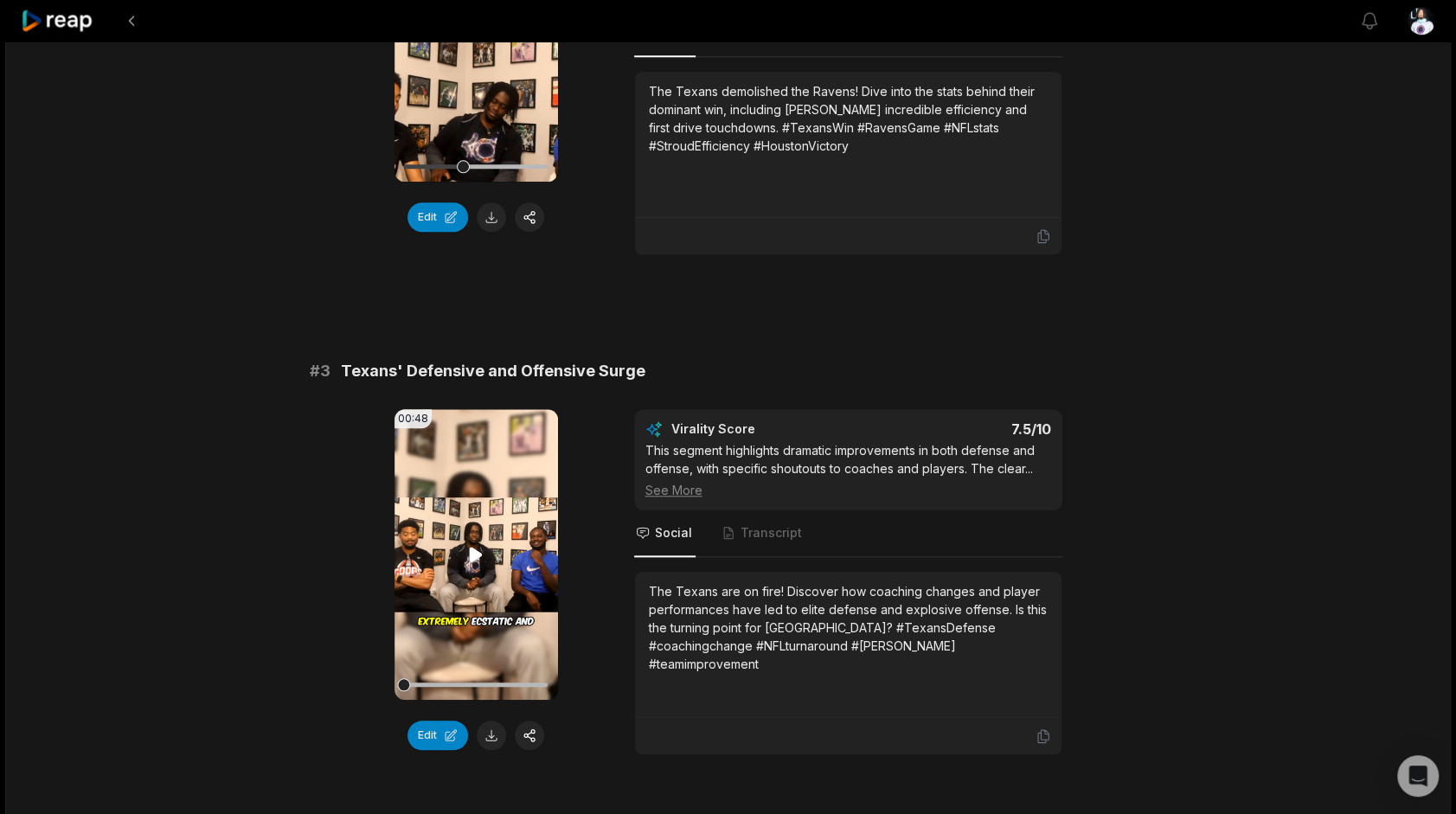  Describe the element at coordinates (673, 533) in the screenshot. I see `span: Social` at that location.